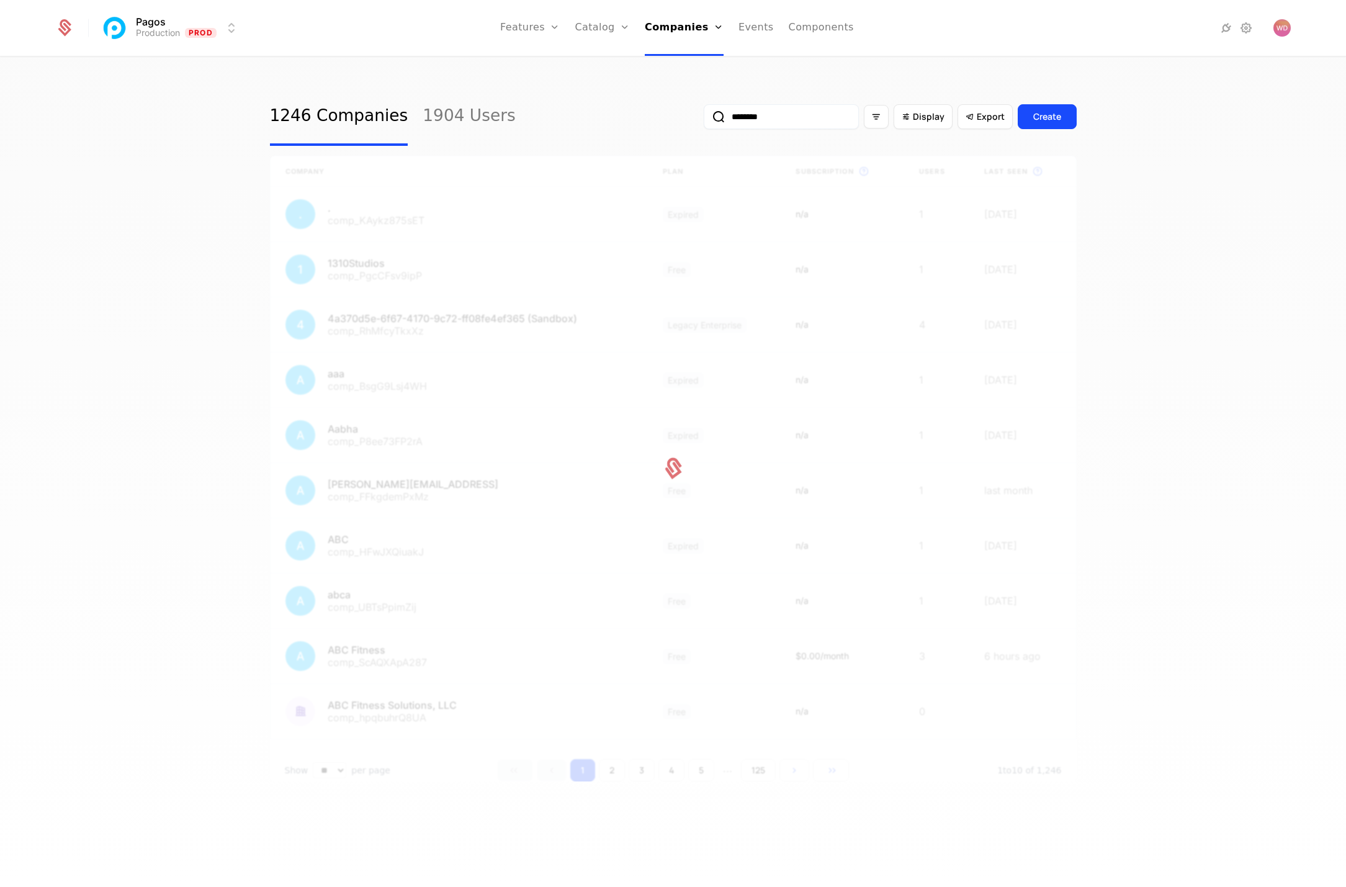  What do you see at coordinates (1047, 117) in the screenshot?
I see `div: Create` at bounding box center [1047, 117].